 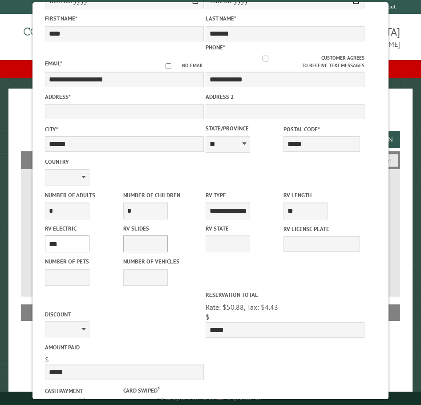 I want to click on label: Country, so click(x=124, y=162).